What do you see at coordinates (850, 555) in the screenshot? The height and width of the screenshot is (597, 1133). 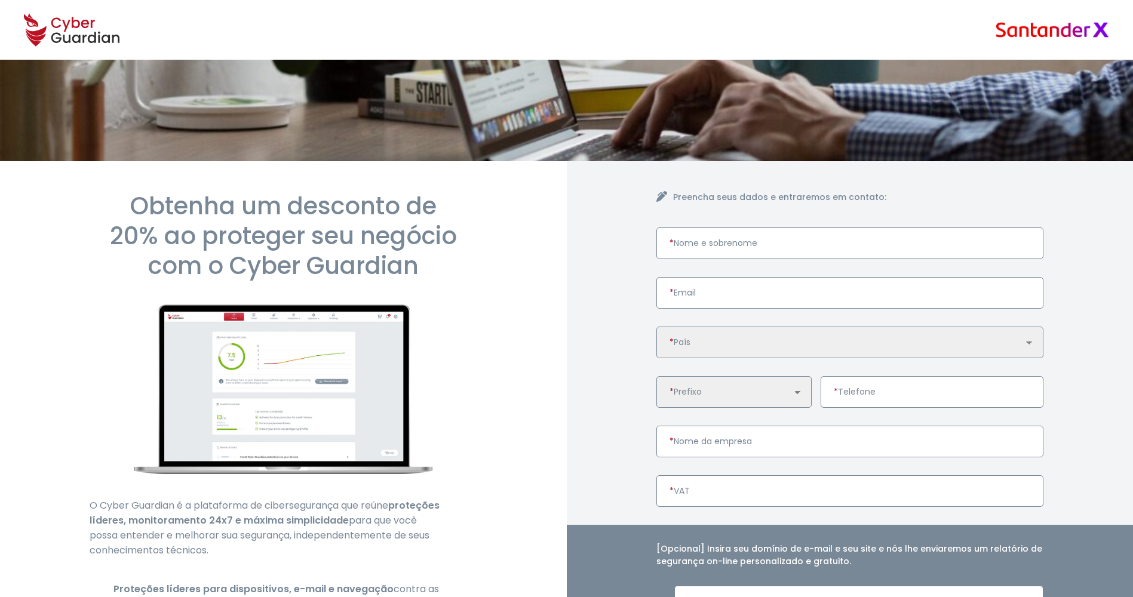 I see `h4: [Opcional] Insira seu domínio de e-mail e seu site e nós lhe enviaremos um relatório de segurança...` at bounding box center [850, 555].